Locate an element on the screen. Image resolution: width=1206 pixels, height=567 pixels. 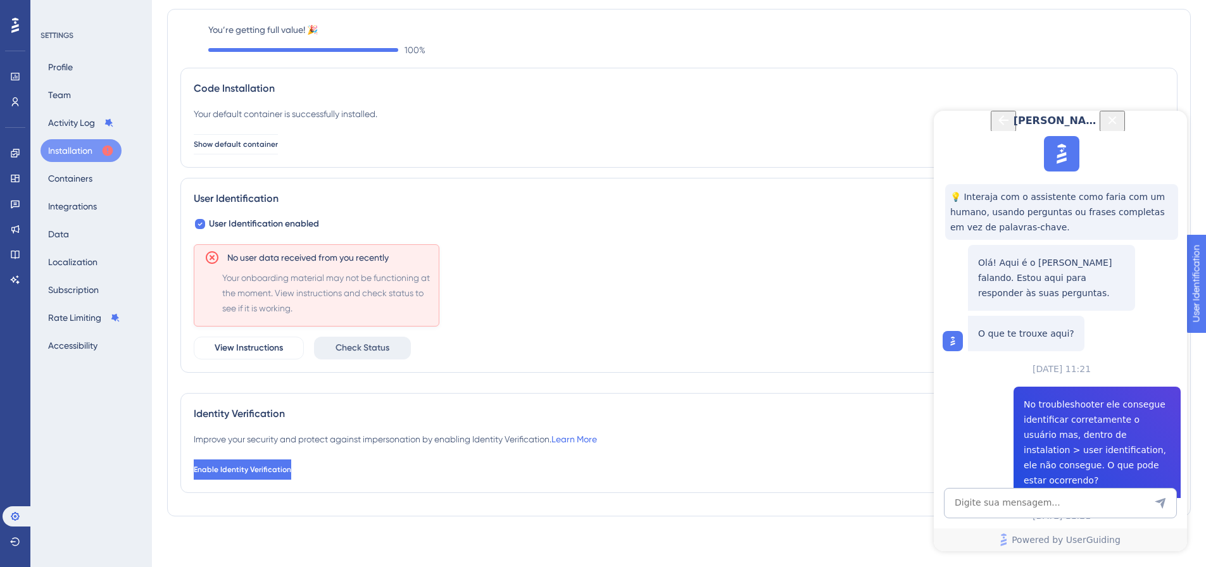
button: Enable Identity Verification is located at coordinates (242, 470).